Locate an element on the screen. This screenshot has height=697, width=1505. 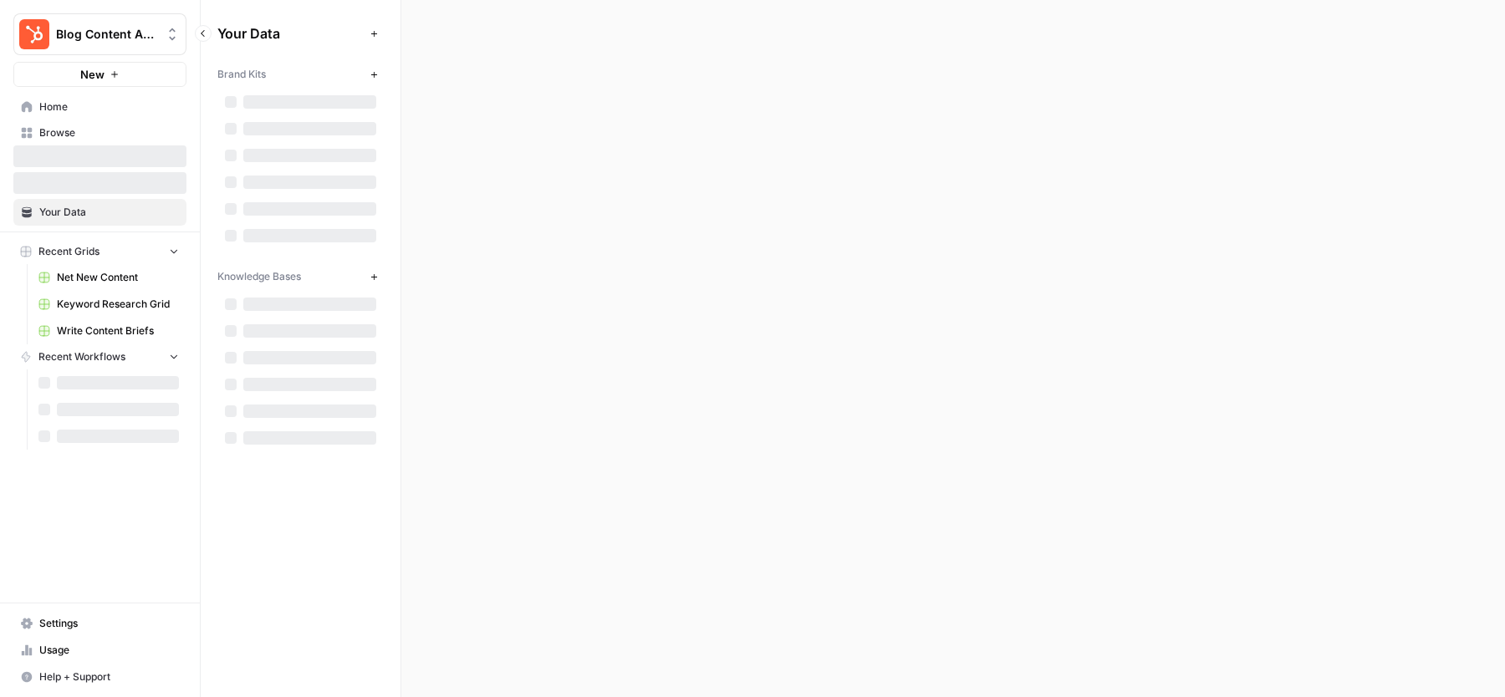
button: Workspace: Blog Content Action Plan is located at coordinates (99, 34).